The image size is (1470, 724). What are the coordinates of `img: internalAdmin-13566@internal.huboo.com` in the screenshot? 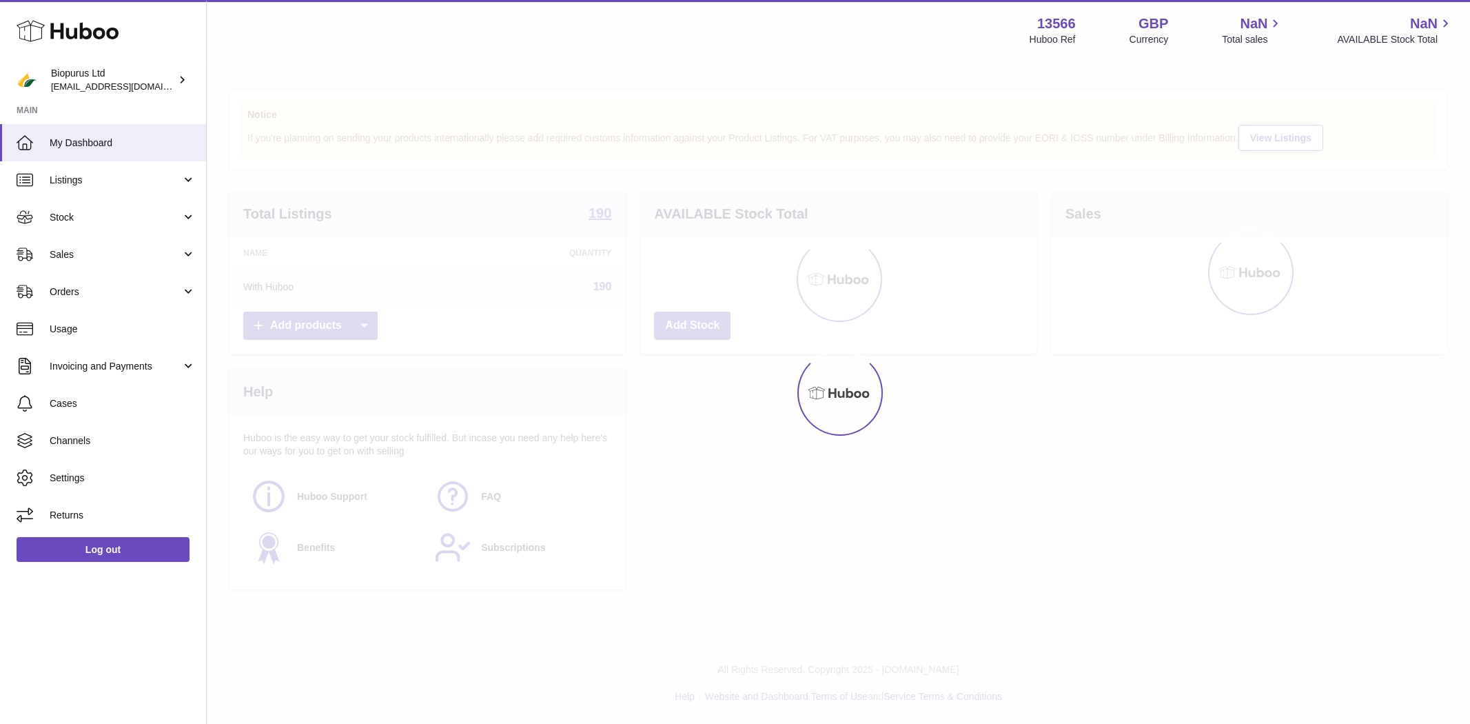 It's located at (27, 80).